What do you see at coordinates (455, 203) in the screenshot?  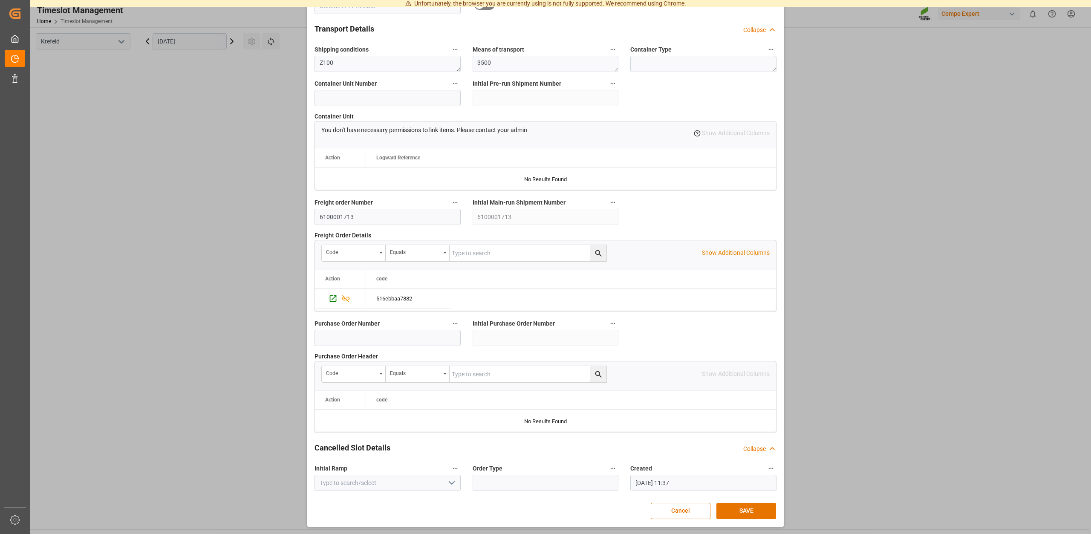 I see `button: Freight order Number` at bounding box center [455, 203].